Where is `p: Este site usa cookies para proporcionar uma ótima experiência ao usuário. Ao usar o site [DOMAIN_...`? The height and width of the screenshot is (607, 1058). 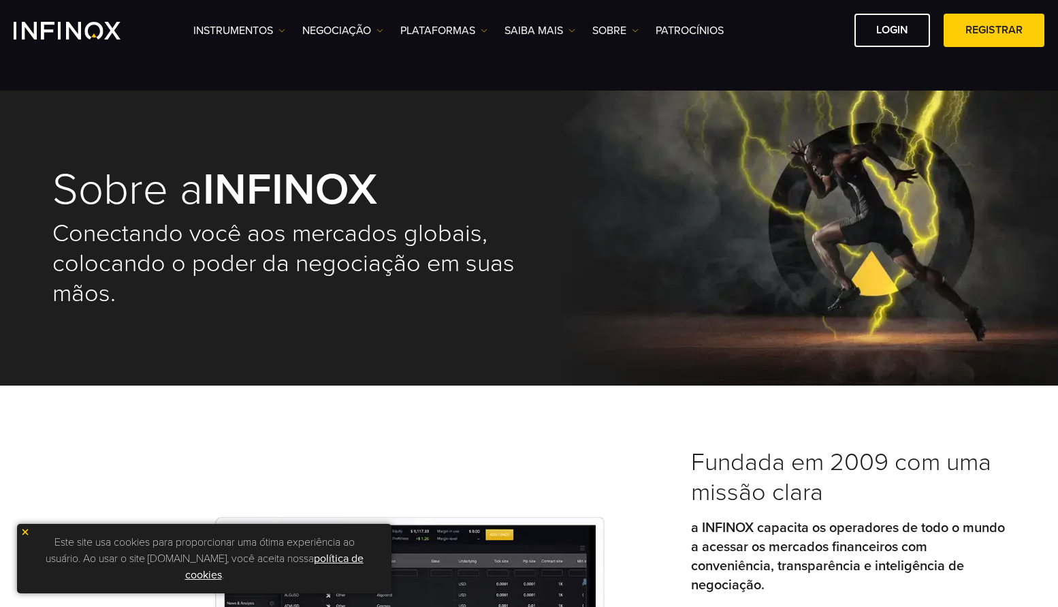 p: Este site usa cookies para proporcionar uma ótima experiência ao usuário. Ao usar o site [DOMAIN_... is located at coordinates (204, 558).